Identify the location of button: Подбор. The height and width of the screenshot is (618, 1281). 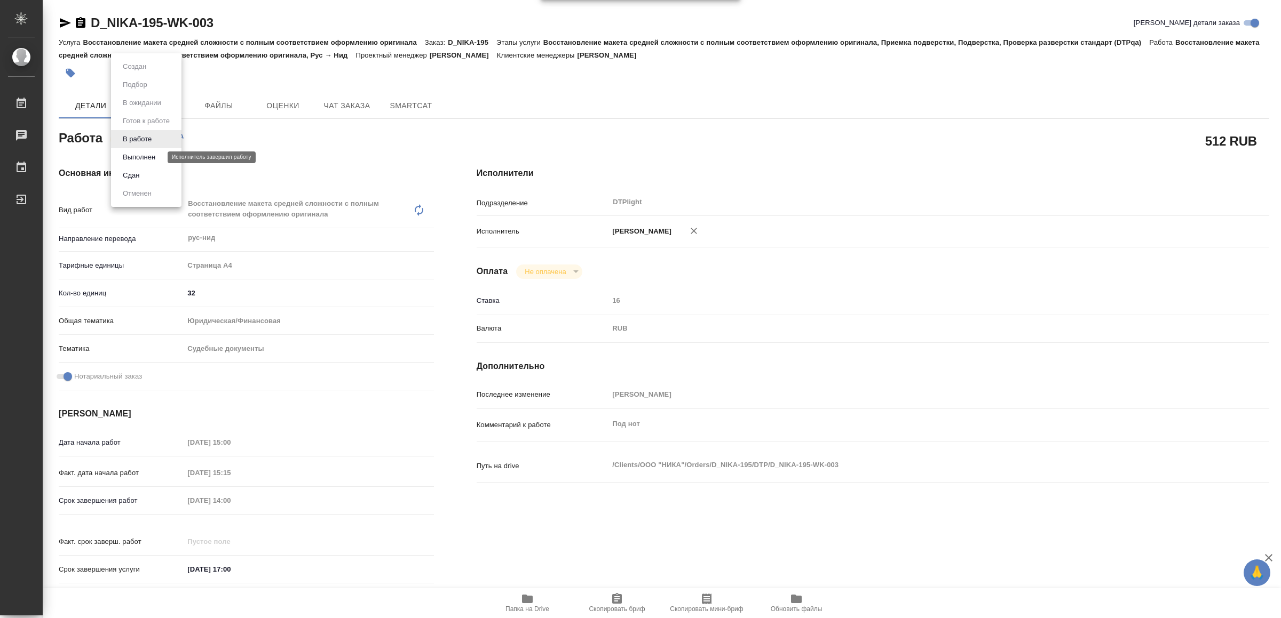
(135, 85).